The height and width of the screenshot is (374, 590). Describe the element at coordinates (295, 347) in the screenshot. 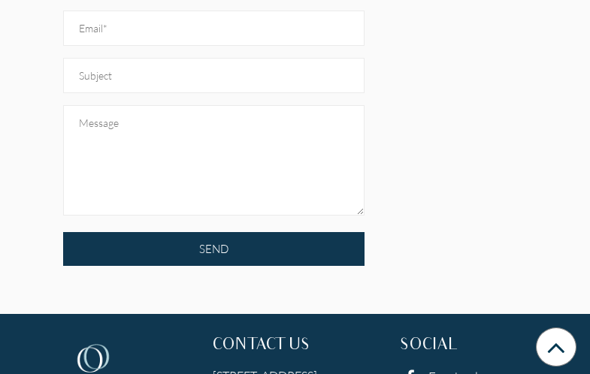

I see `h3: CONTACT US` at that location.